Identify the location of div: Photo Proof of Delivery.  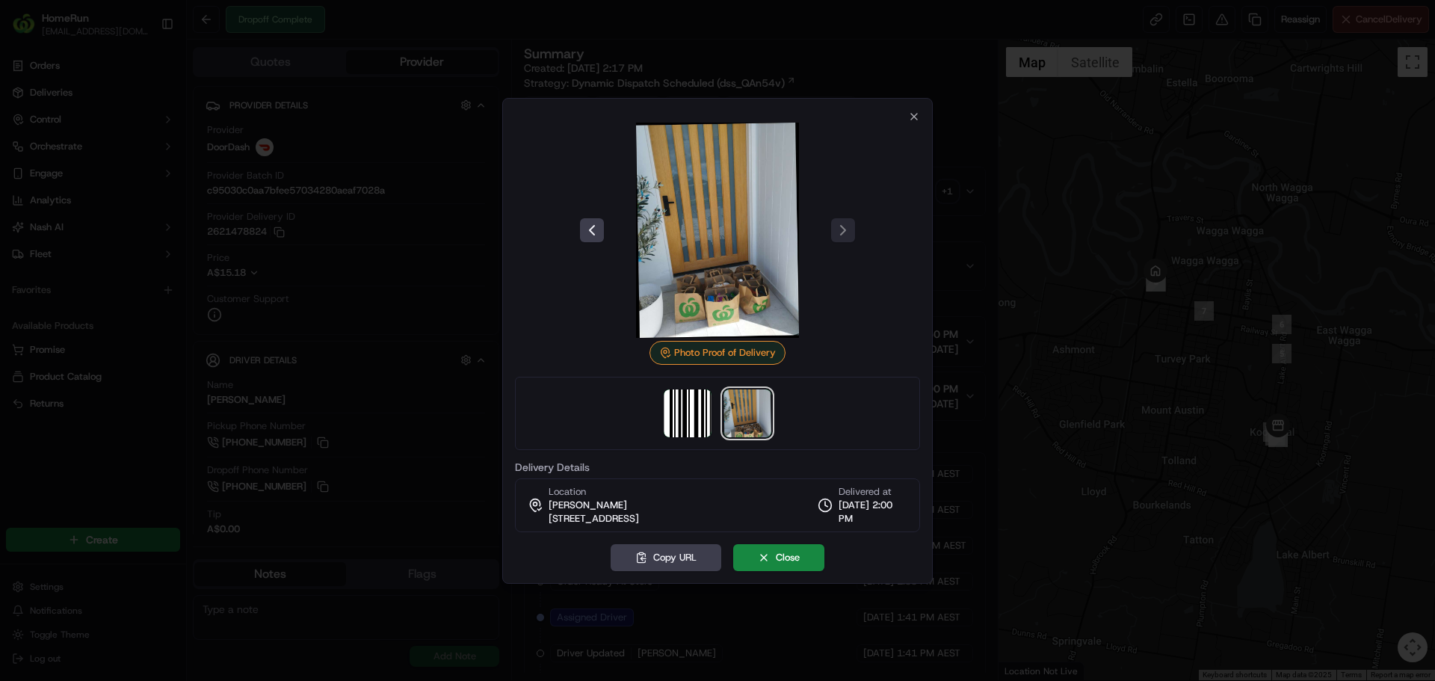
(718, 353).